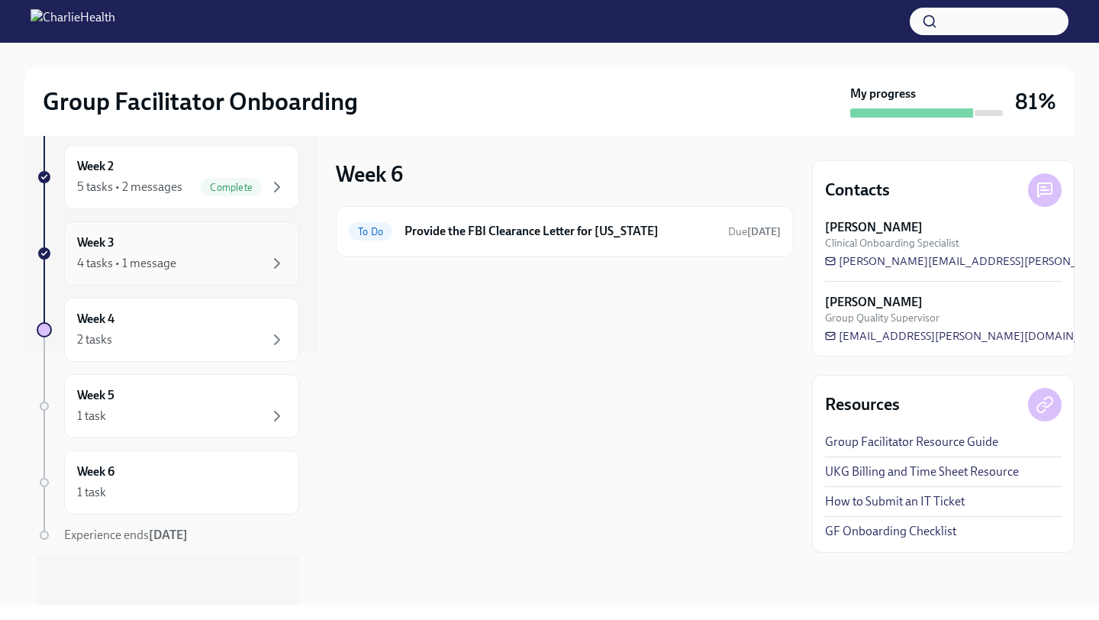 The height and width of the screenshot is (620, 1099). What do you see at coordinates (72, 21) in the screenshot?
I see `img: CharlieHealth` at bounding box center [72, 21].